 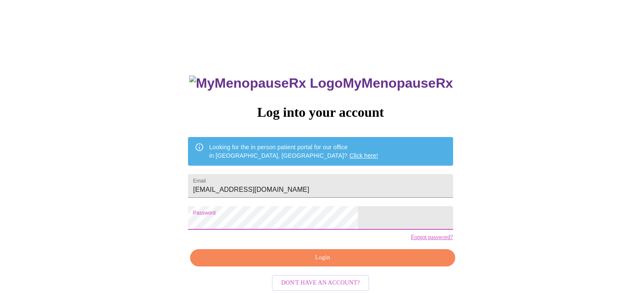 What do you see at coordinates (320, 281) in the screenshot?
I see `a: Don't have an account?` at bounding box center [320, 281].